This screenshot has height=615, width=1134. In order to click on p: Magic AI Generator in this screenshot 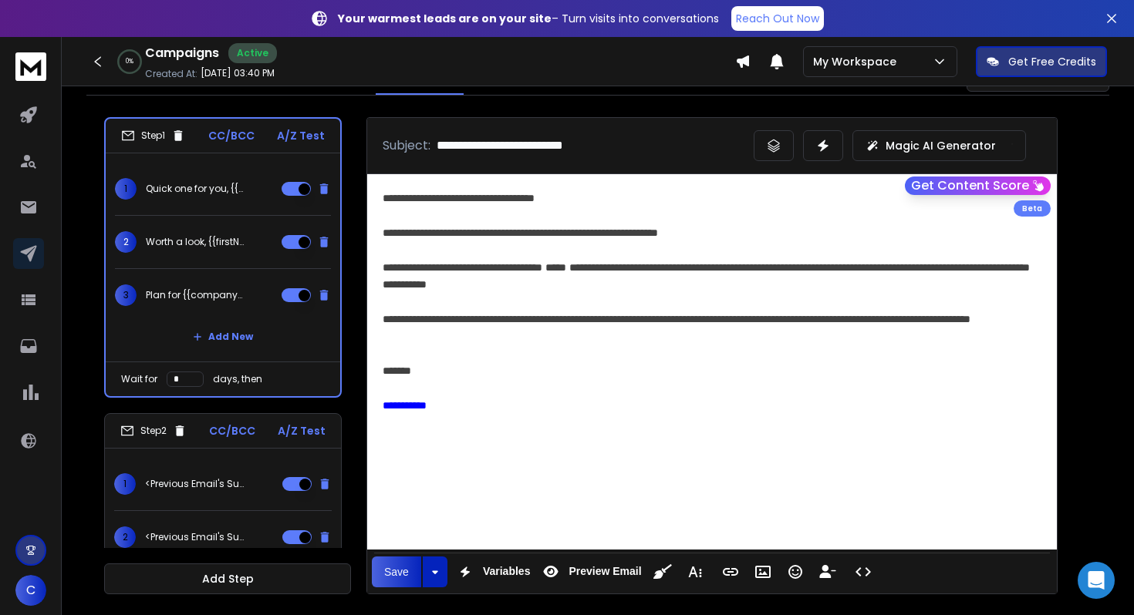, I will do `click(940, 146)`.